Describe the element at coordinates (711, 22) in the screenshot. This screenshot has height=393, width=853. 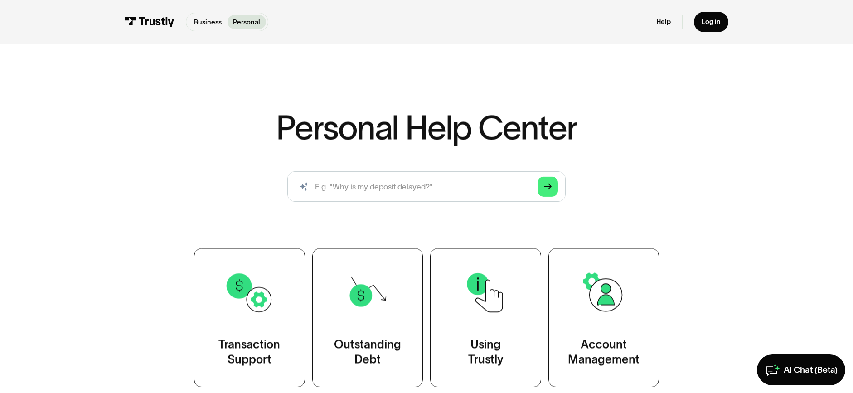
I see `div: Log in` at that location.